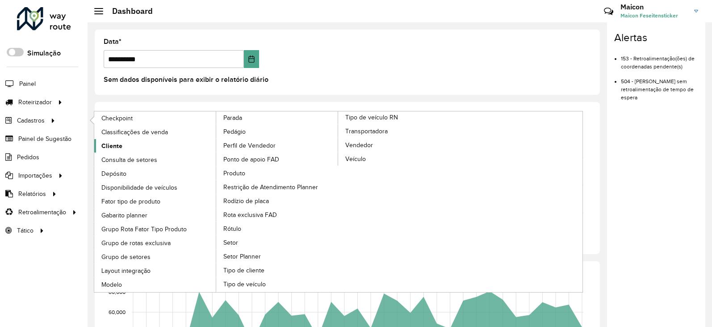 The height and width of the screenshot is (327, 712). I want to click on a: Cliente, so click(155, 146).